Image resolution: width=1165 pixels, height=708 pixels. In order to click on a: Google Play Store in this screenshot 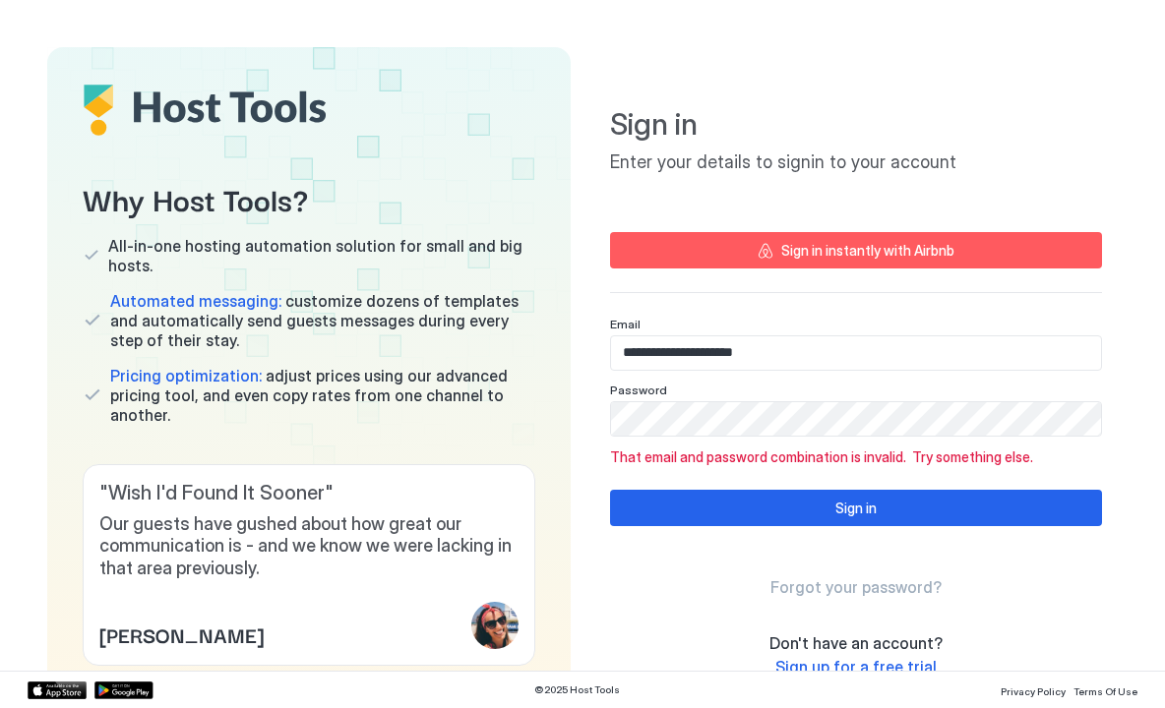, I will do `click(124, 691)`.